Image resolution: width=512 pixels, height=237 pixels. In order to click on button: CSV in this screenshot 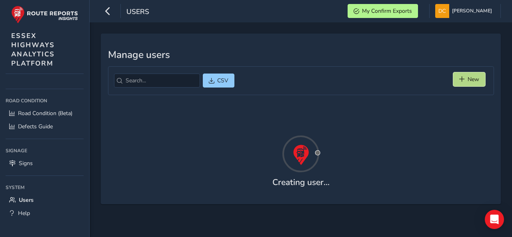, I will do `click(218, 80)`.